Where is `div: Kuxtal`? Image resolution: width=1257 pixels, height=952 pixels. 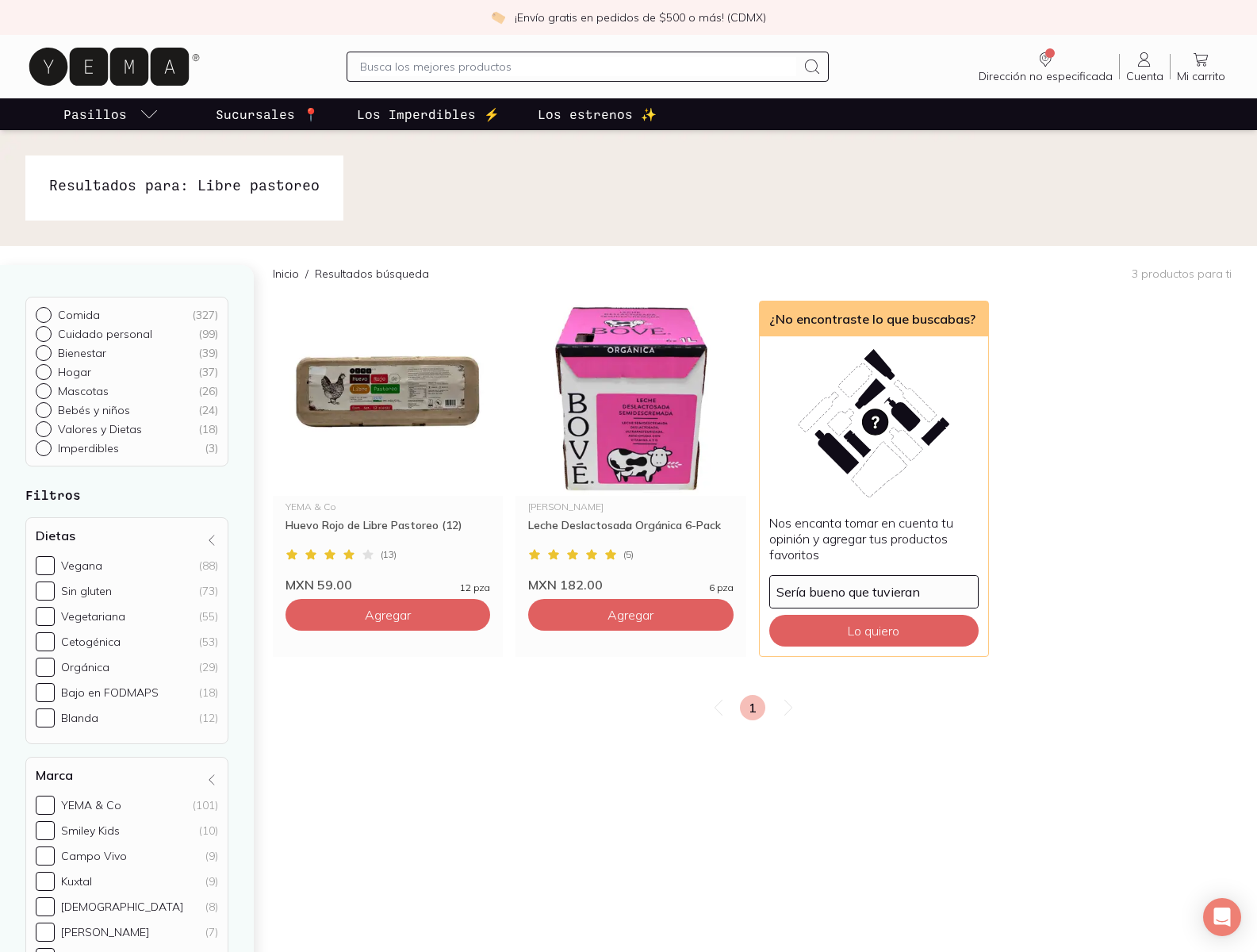
div: Kuxtal is located at coordinates (76, 881).